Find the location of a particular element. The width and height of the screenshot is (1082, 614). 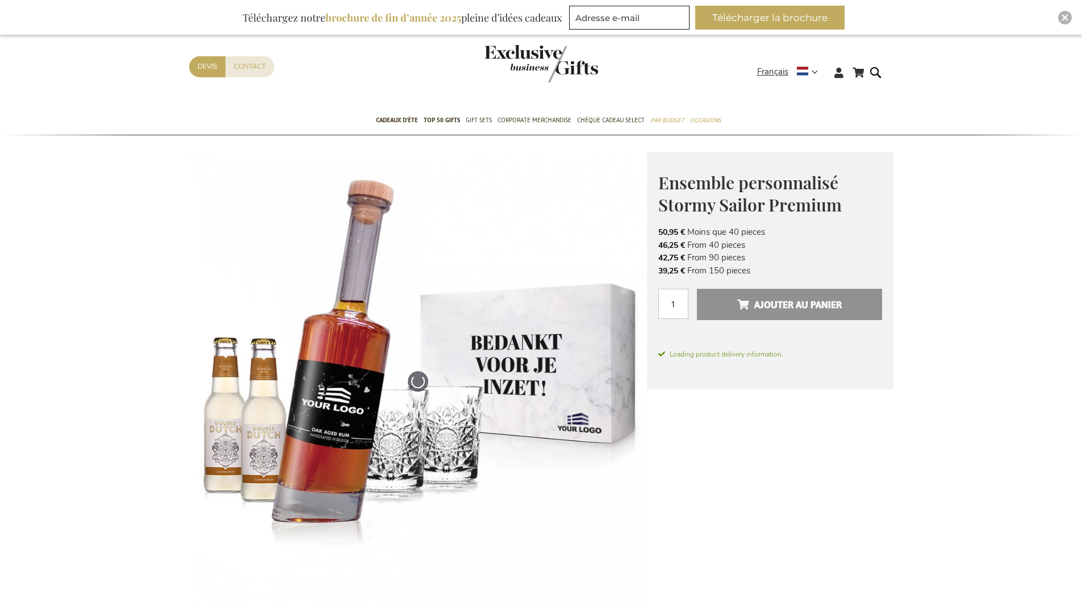

span: Ensemble personnalisé Stormy Sailor Premium is located at coordinates (750, 193).